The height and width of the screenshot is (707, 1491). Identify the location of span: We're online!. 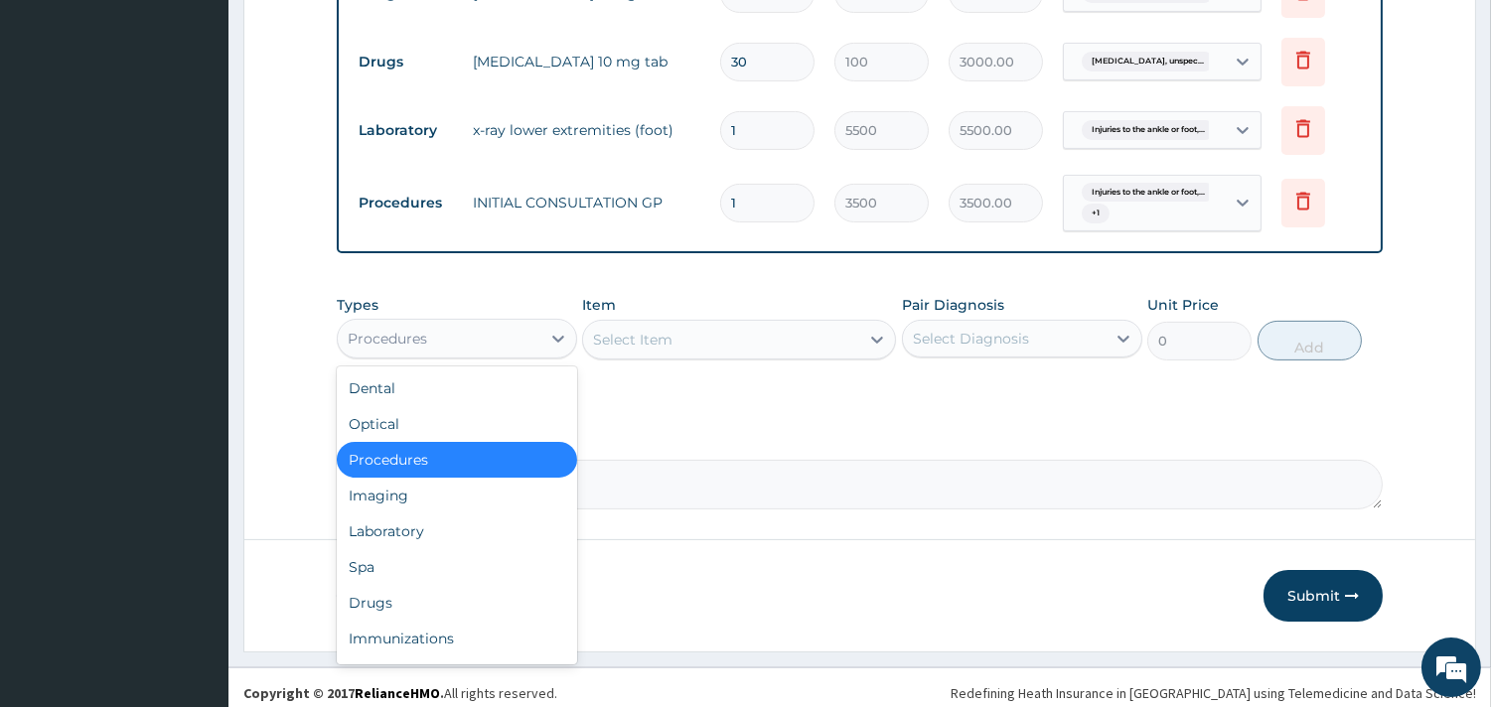
(195, 322).